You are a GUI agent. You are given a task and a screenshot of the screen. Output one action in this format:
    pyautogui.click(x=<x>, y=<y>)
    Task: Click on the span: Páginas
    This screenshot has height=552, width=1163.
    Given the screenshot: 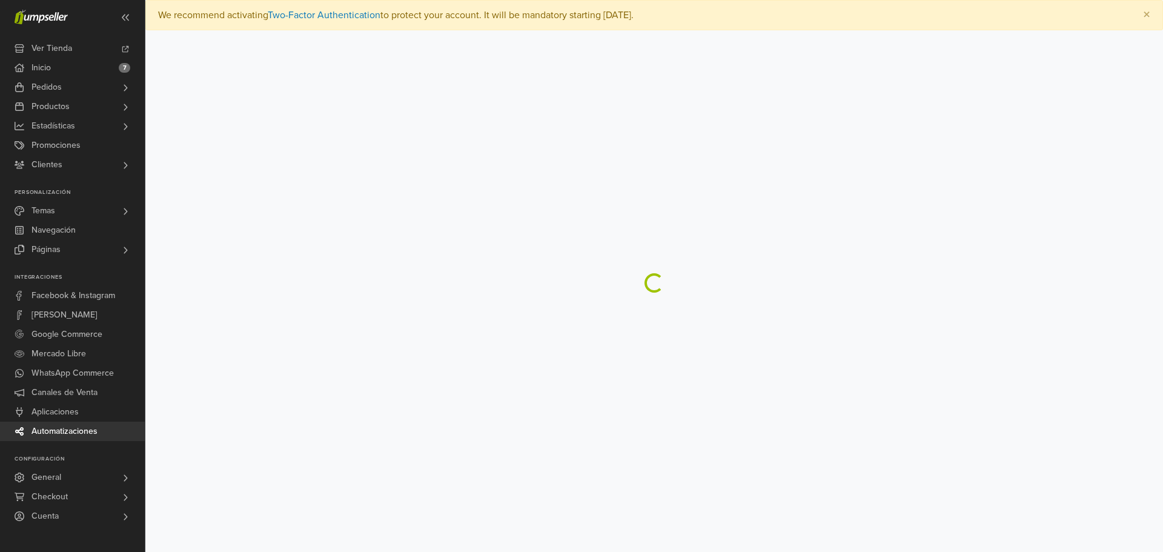 What is the action you would take?
    pyautogui.click(x=46, y=250)
    